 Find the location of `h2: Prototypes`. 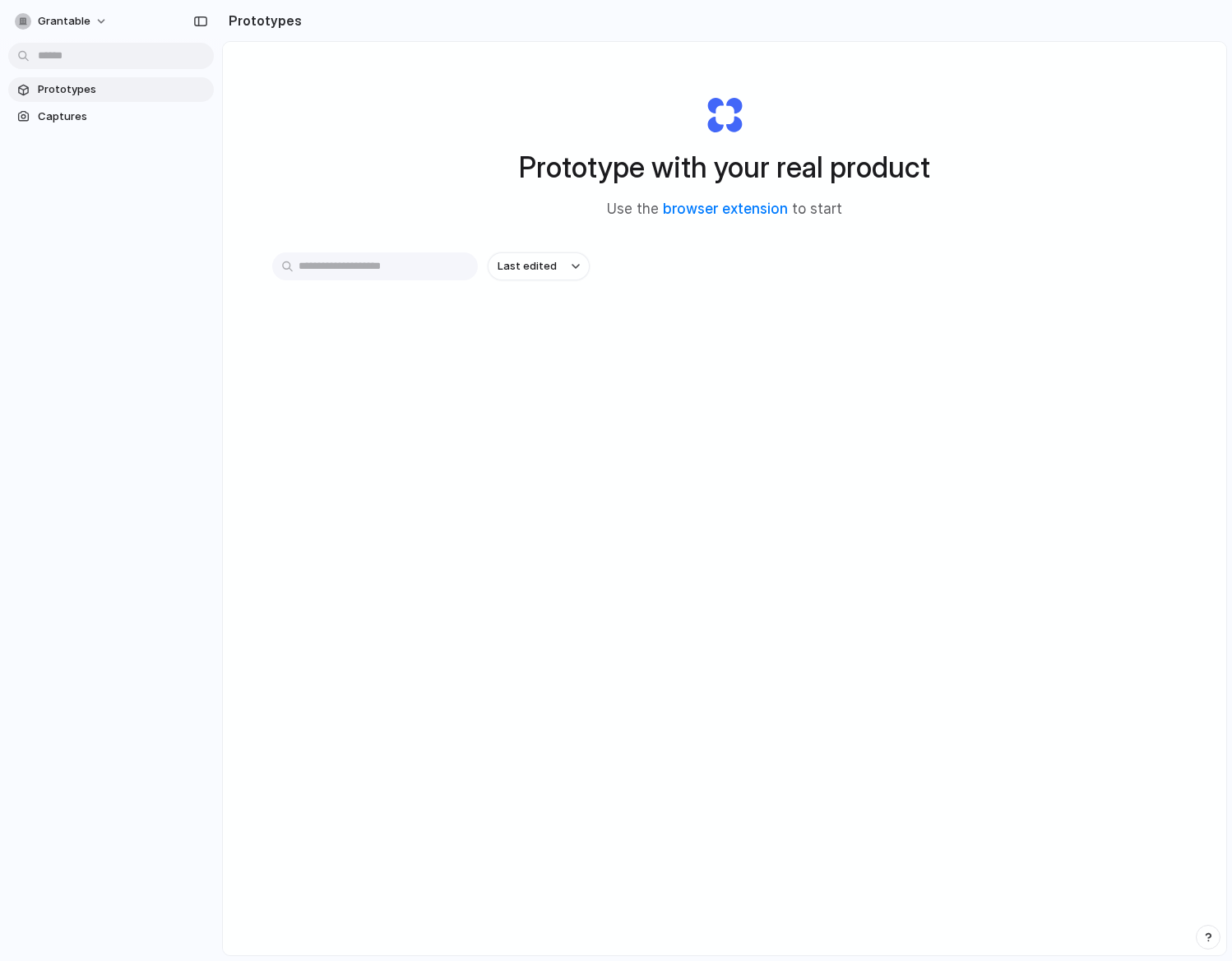

h2: Prototypes is located at coordinates (261, 20).